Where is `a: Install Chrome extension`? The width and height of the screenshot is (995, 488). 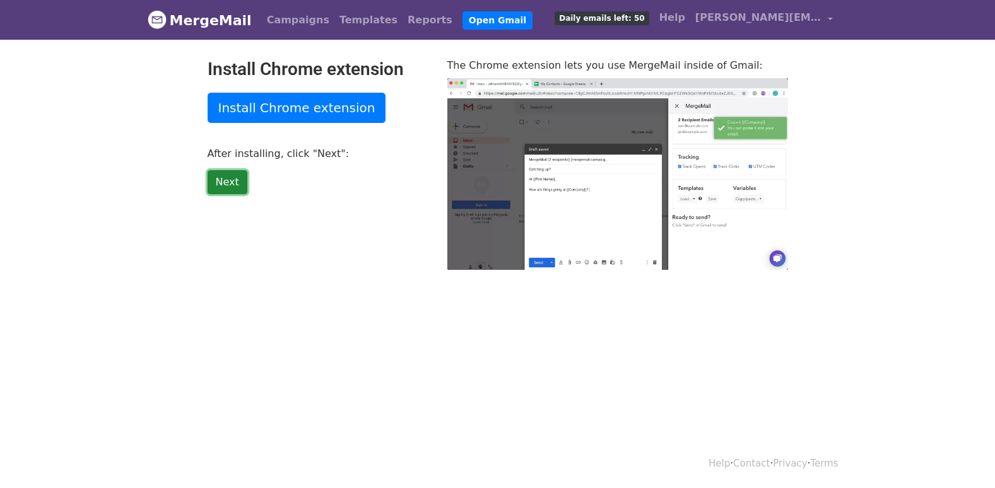
a: Install Chrome extension is located at coordinates (297, 108).